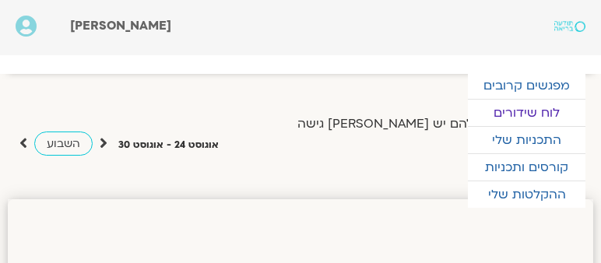  I want to click on p: אוגוסט 24 - אוגוסט 30, so click(168, 145).